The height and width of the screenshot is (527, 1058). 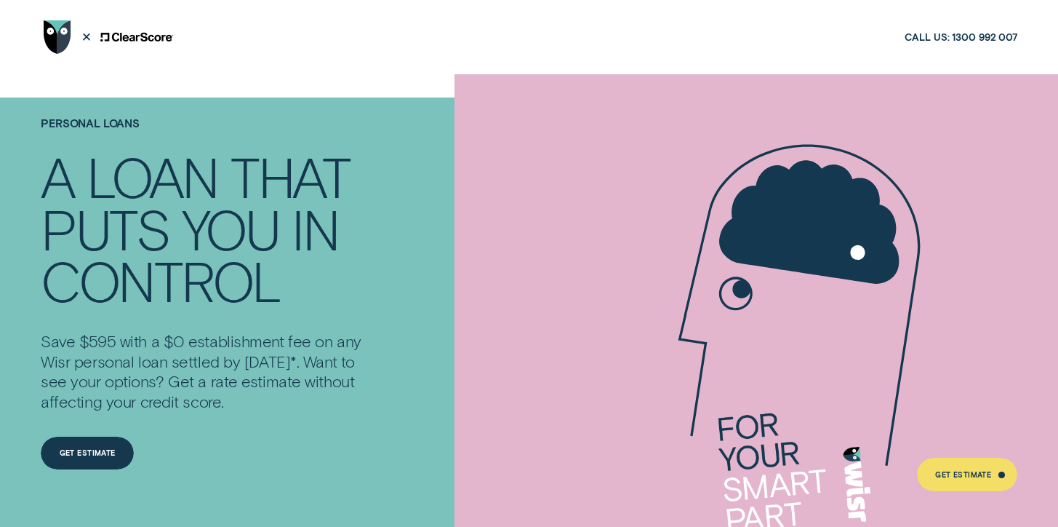 What do you see at coordinates (201, 134) in the screenshot?
I see `h1: Personal Loans` at bounding box center [201, 134].